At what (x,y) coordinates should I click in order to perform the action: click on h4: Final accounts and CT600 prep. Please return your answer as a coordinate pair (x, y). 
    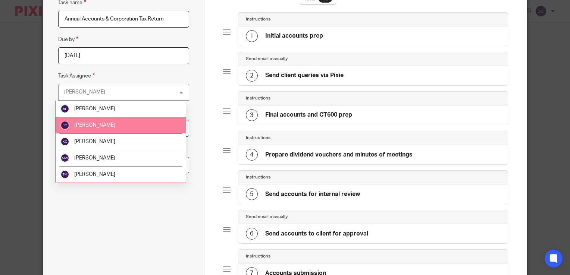
    Looking at the image, I should click on (309, 115).